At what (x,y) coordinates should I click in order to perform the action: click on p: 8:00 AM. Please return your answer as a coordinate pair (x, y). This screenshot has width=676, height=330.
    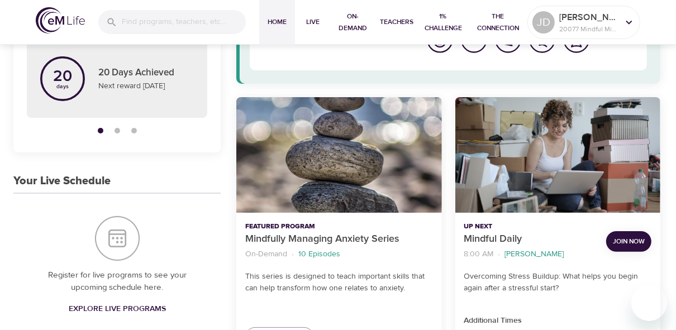
    Looking at the image, I should click on (479, 254).